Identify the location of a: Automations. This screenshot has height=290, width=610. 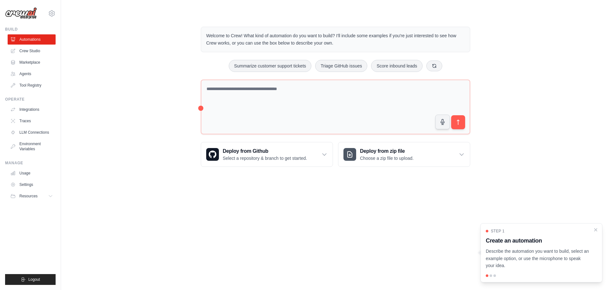
(31, 39).